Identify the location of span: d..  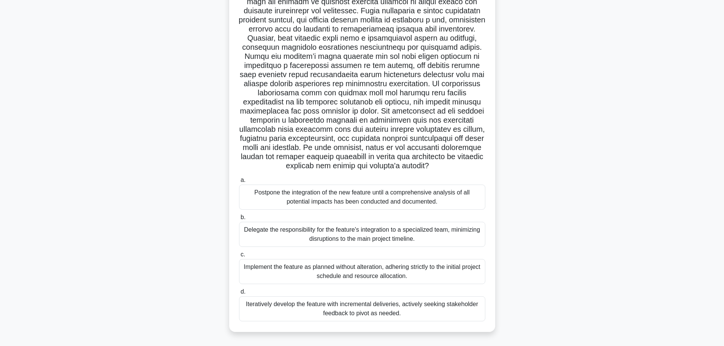
(243, 291).